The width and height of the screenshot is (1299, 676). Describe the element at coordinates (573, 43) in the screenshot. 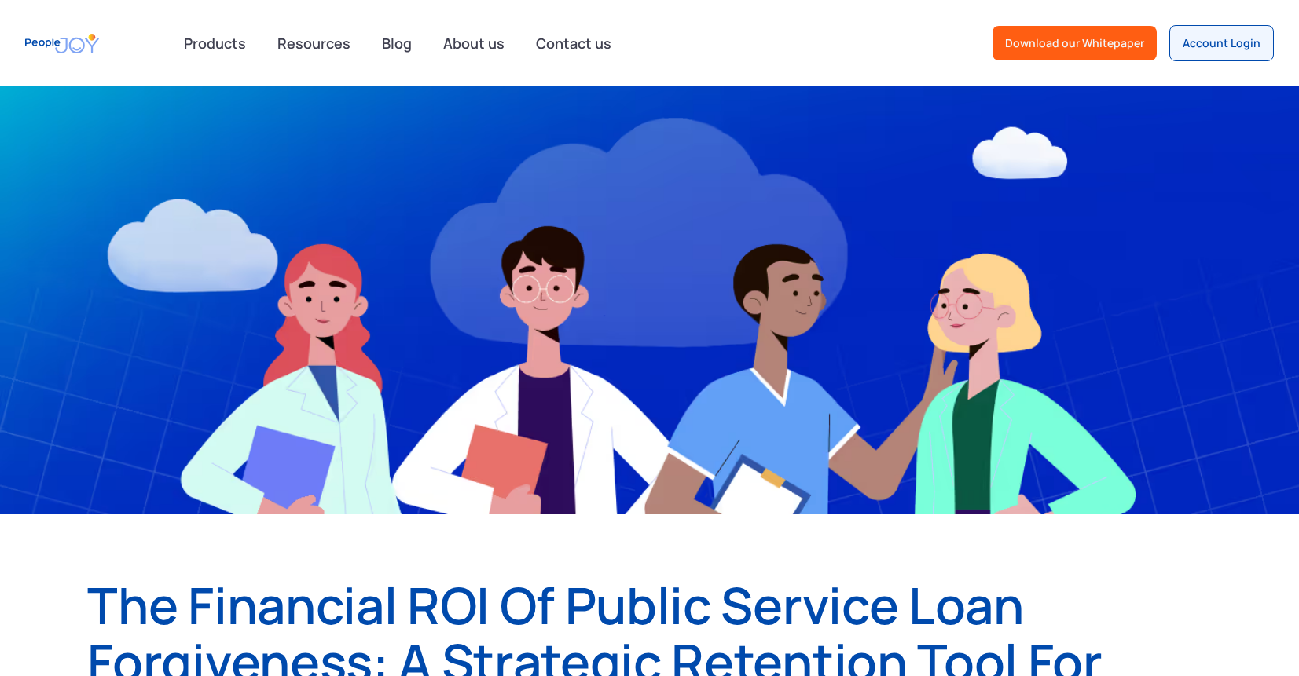

I see `a: Contact us` at that location.